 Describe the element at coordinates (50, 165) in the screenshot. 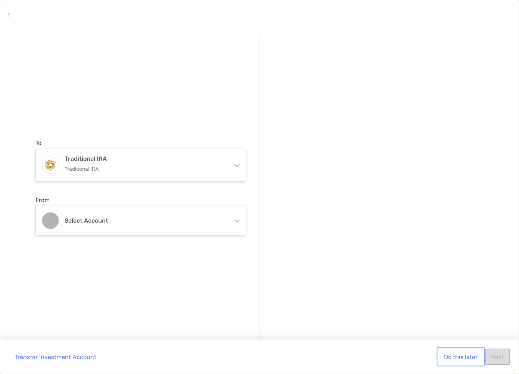

I see `img: Traditional IRA` at that location.